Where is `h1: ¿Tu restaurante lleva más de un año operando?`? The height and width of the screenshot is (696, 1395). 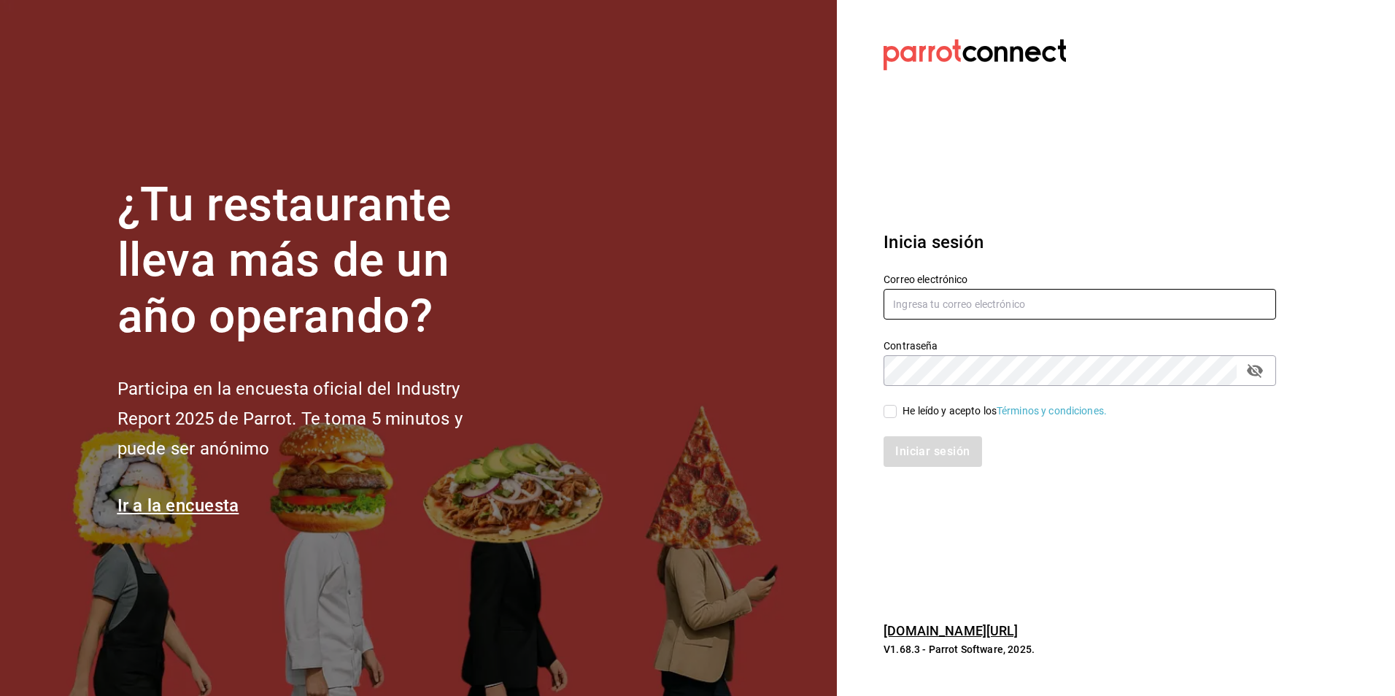
h1: ¿Tu restaurante lleva más de un año operando? is located at coordinates (315, 261).